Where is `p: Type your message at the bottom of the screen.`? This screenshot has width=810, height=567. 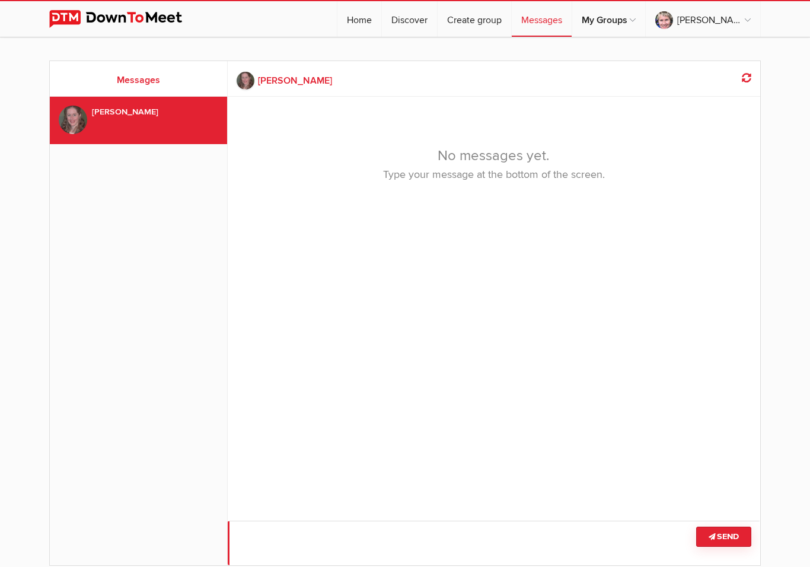 p: Type your message at the bottom of the screen. is located at coordinates (494, 174).